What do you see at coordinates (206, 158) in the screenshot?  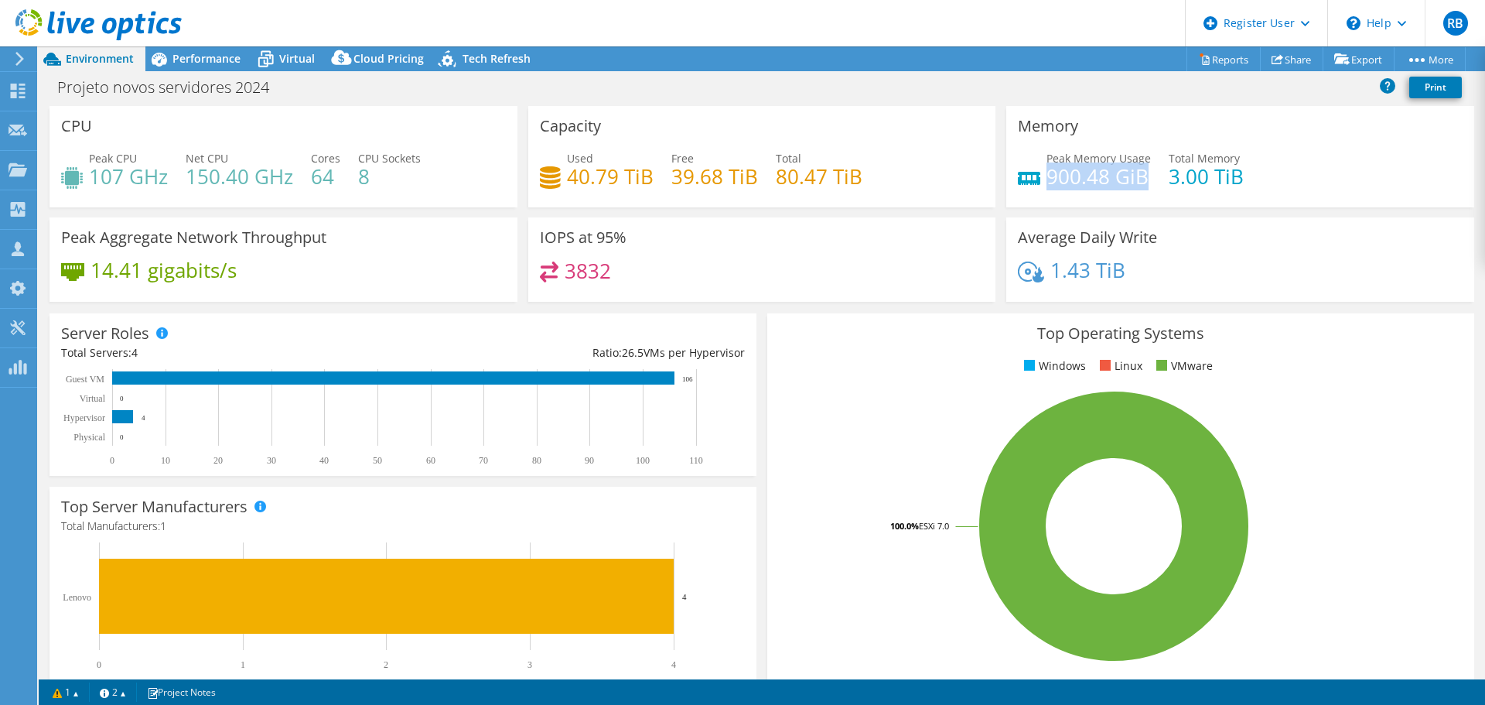 I see `span: Net CPU` at bounding box center [206, 158].